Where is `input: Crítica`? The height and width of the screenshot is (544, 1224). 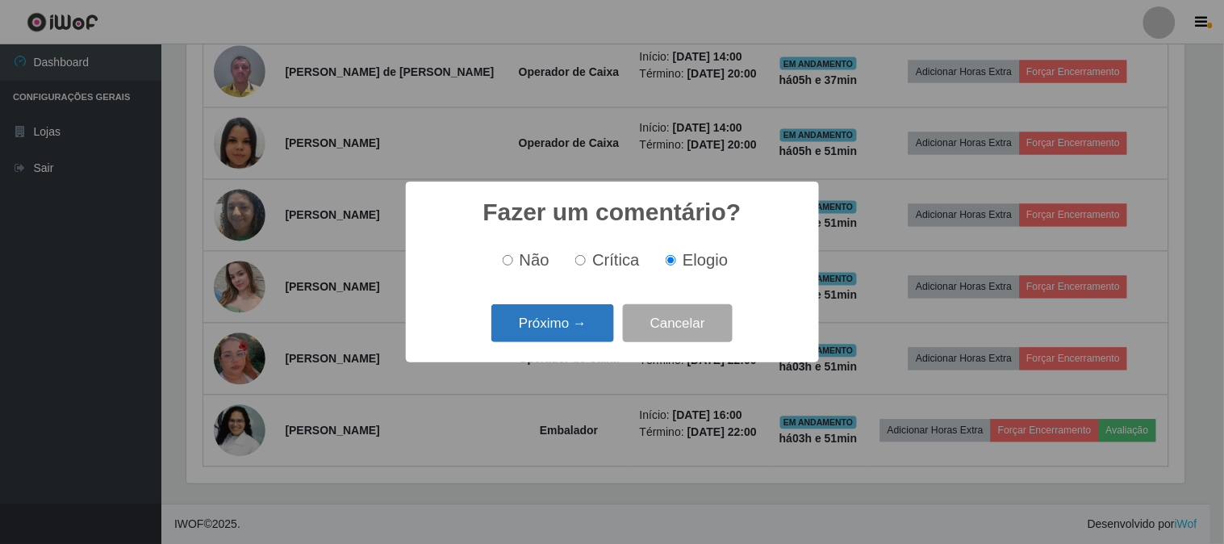 input: Crítica is located at coordinates (580, 260).